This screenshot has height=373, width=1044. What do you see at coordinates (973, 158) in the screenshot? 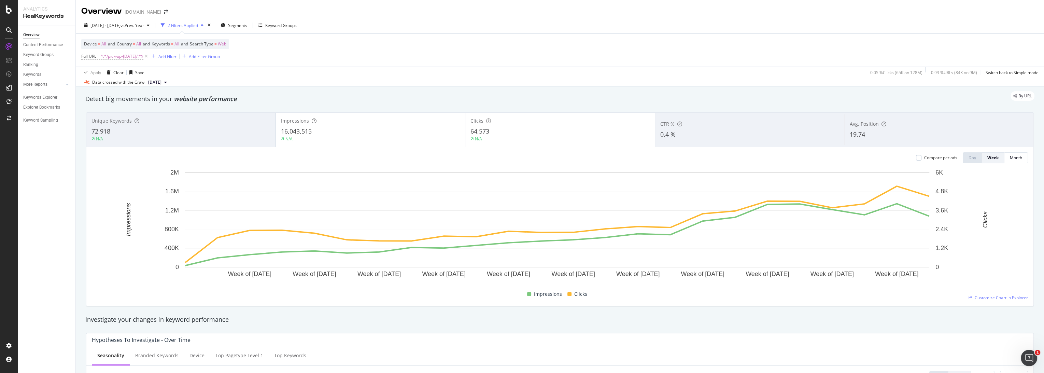
I see `button: Day` at bounding box center [973, 158].